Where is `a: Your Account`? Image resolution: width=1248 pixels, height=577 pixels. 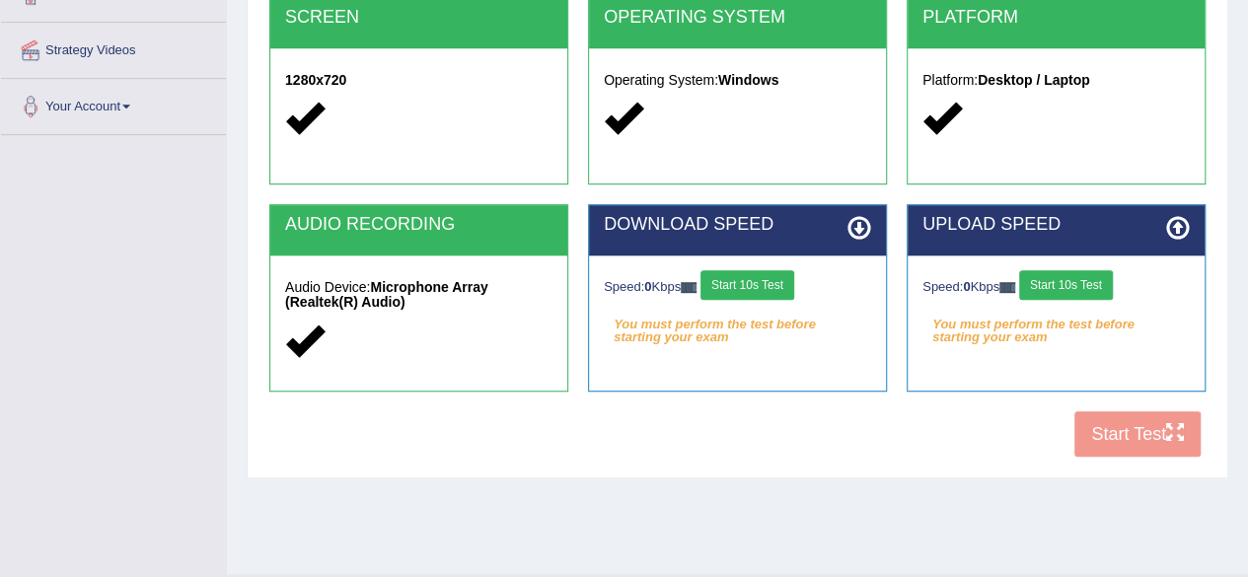
a: Your Account is located at coordinates (113, 104).